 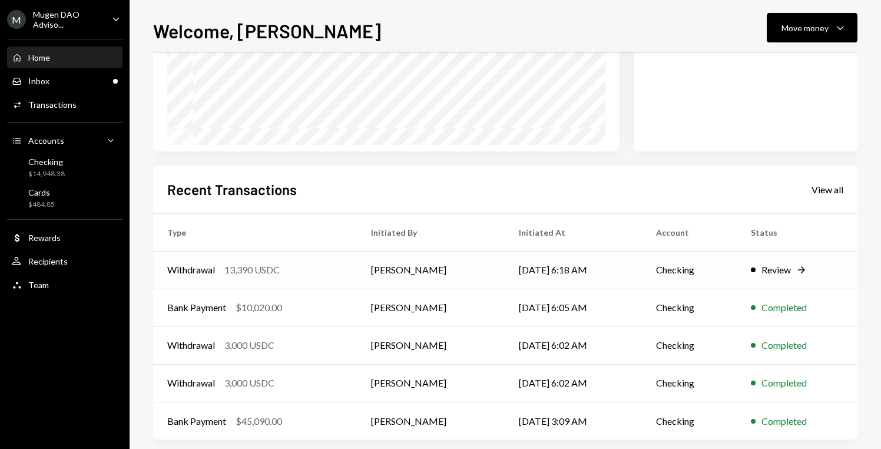 I want to click on div: Rewards, so click(x=44, y=237).